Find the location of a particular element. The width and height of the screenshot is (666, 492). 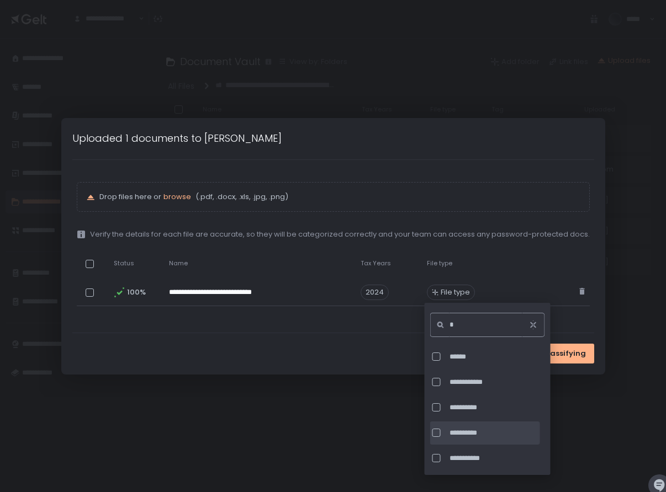

span: 2024 is located at coordinates (374, 293).